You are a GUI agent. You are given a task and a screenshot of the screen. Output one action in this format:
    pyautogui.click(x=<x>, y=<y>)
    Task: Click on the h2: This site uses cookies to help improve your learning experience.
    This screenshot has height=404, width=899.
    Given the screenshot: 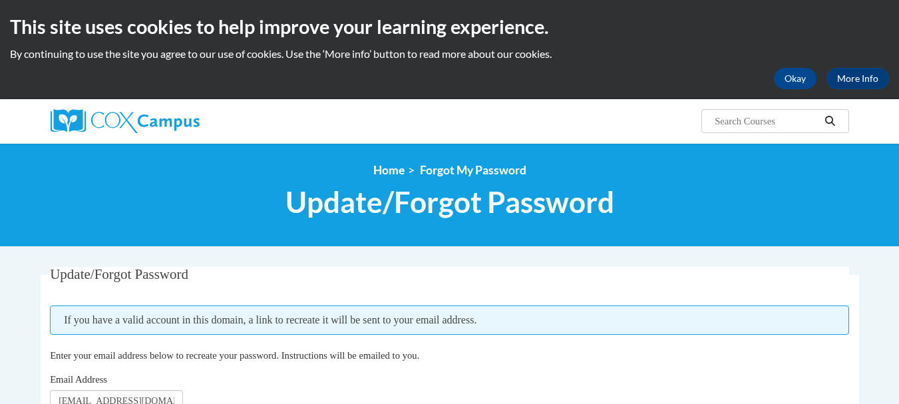 What is the action you would take?
    pyautogui.click(x=449, y=27)
    